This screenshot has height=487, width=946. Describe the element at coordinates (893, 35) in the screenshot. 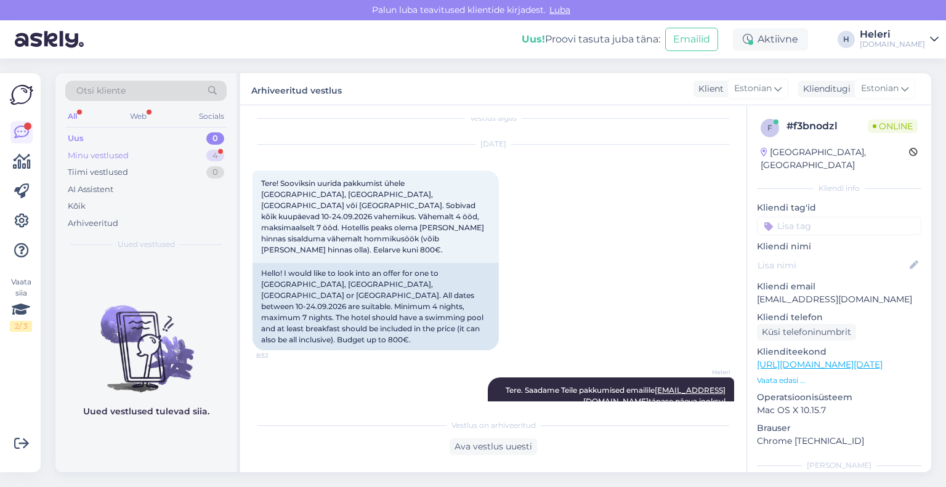

I see `div: Heleri` at that location.